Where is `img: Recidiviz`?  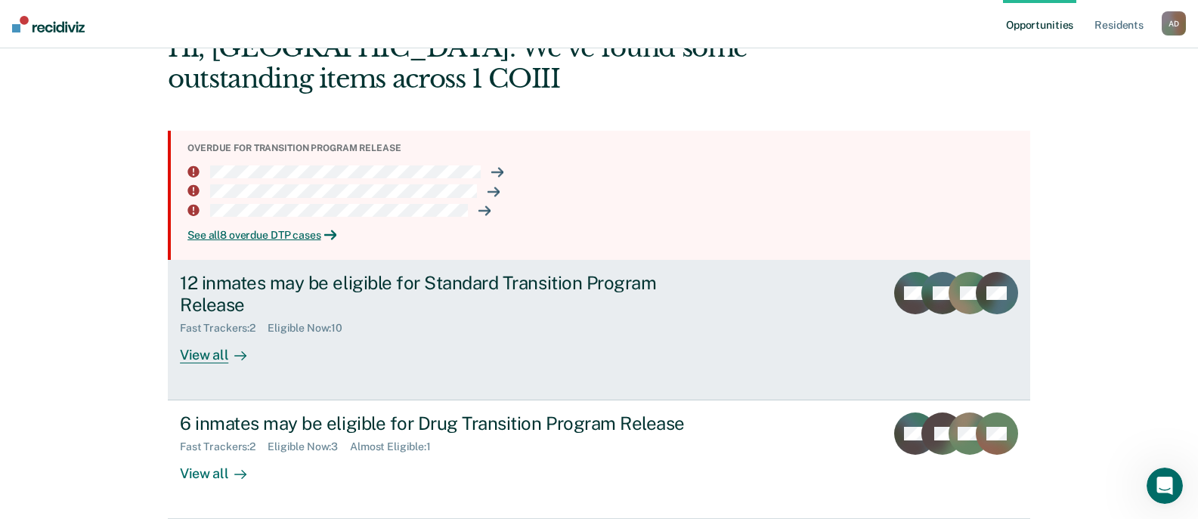 img: Recidiviz is located at coordinates (48, 24).